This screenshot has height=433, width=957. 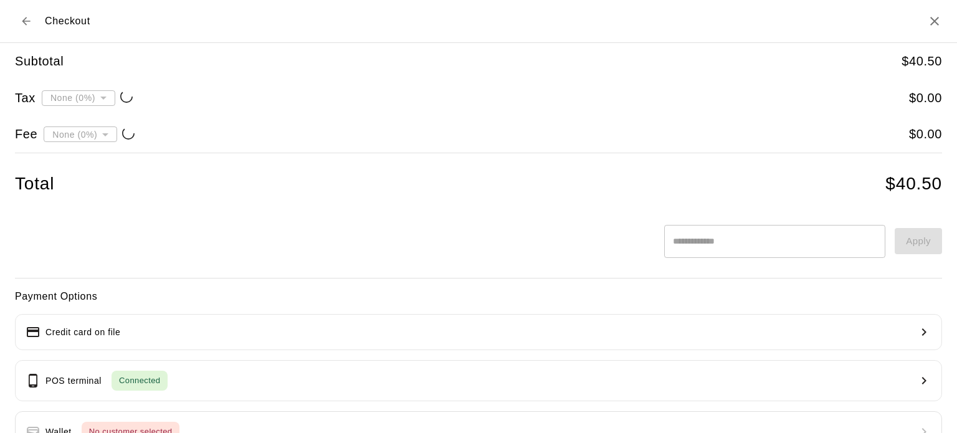 What do you see at coordinates (479, 297) in the screenshot?
I see `h6: Payment Options` at bounding box center [479, 297].